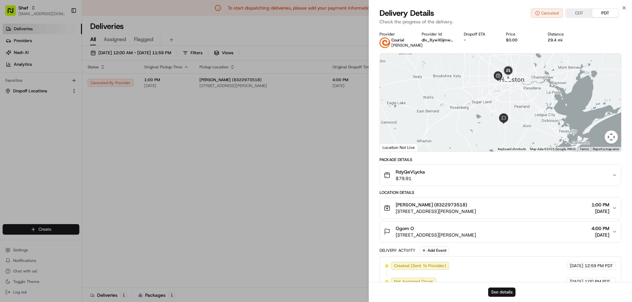 The height and width of the screenshot is (302, 632). Describe the element at coordinates (553, 149) in the screenshot. I see `span: Map data ©2025 Google, INEGI` at that location.